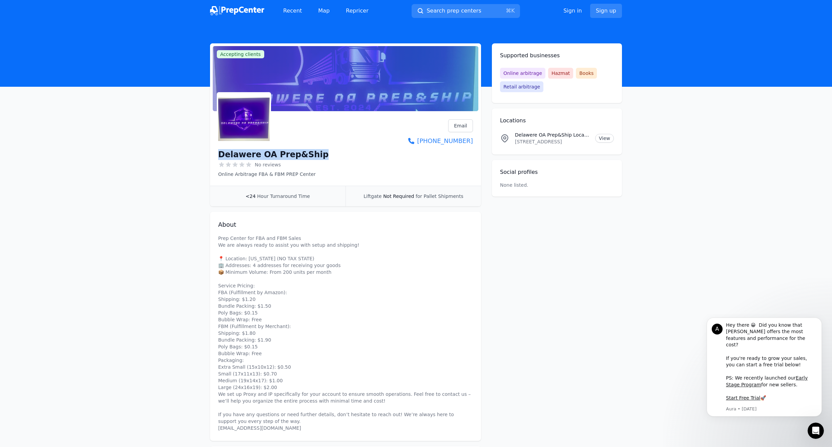 Image resolution: width=832 pixels, height=447 pixels. Describe the element at coordinates (454, 11) in the screenshot. I see `span: Search prep centers` at that location.